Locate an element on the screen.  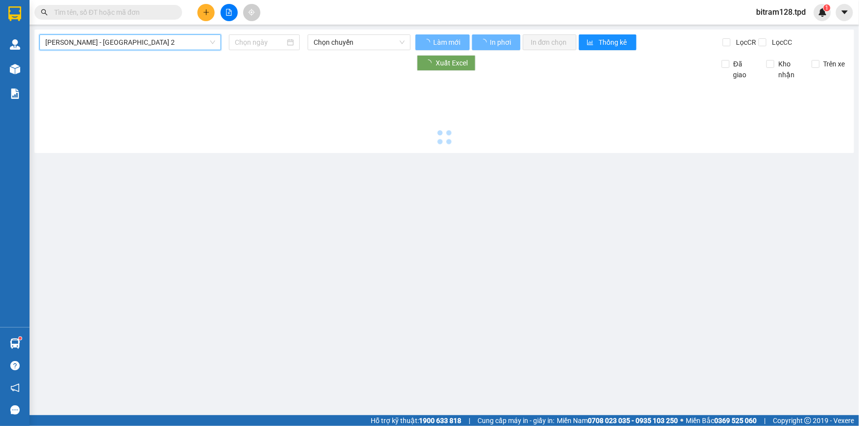
strong: 1900 633 818 is located at coordinates (440, 421).